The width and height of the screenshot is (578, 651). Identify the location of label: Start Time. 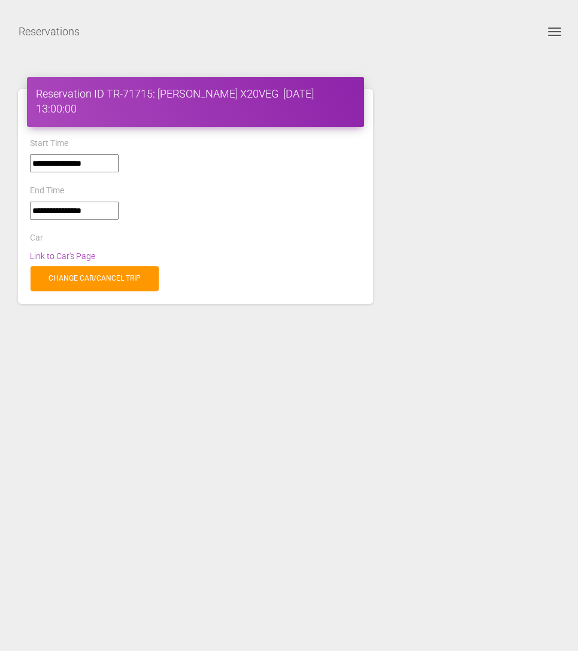
(49, 144).